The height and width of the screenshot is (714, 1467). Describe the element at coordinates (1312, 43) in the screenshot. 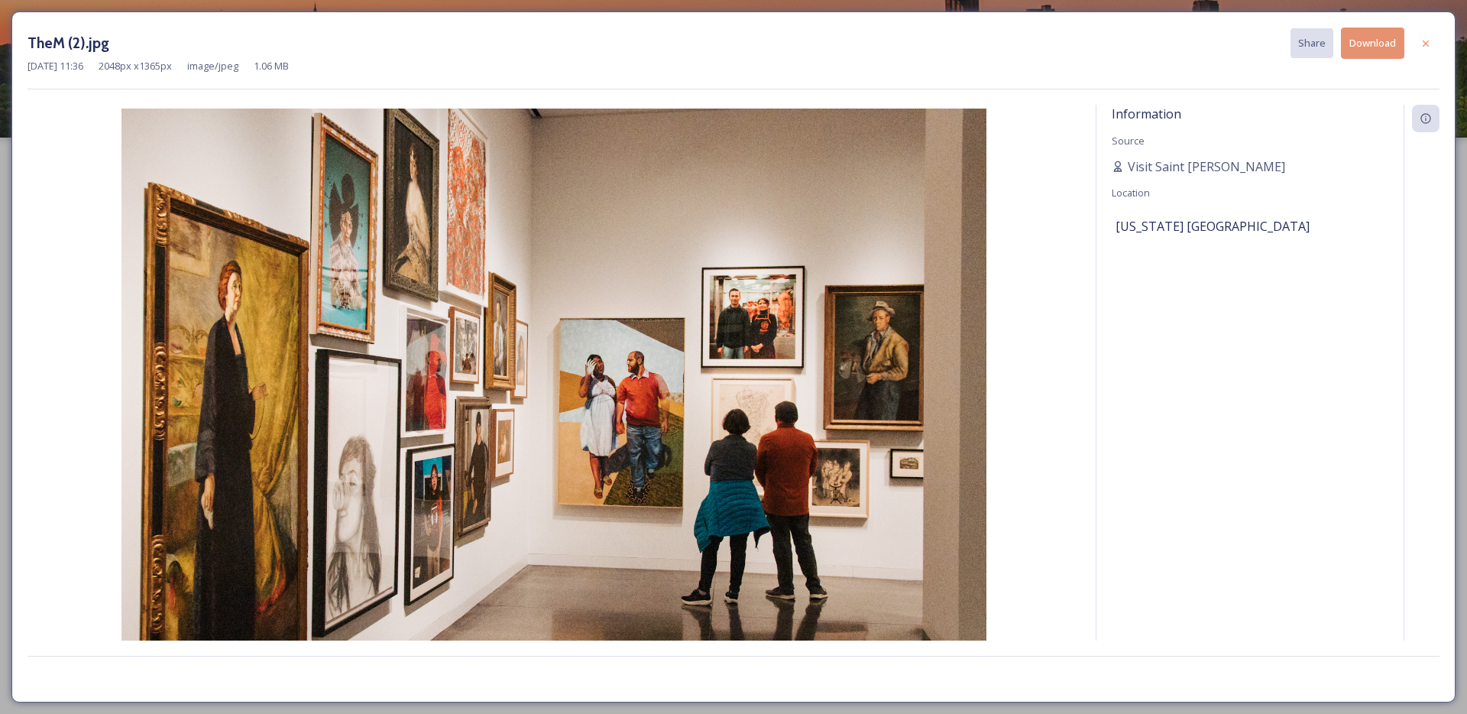

I see `button: Share` at that location.